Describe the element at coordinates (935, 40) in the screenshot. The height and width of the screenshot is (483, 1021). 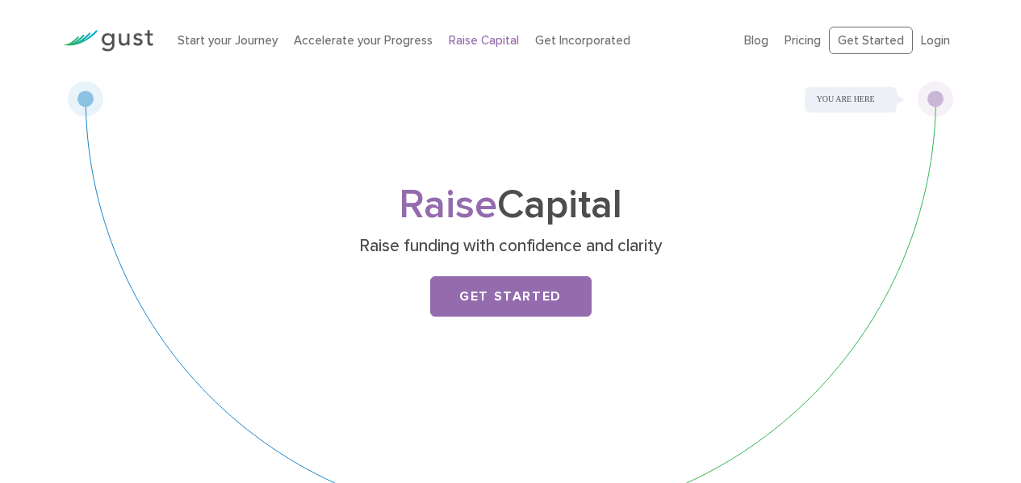
I see `a: Login` at that location.